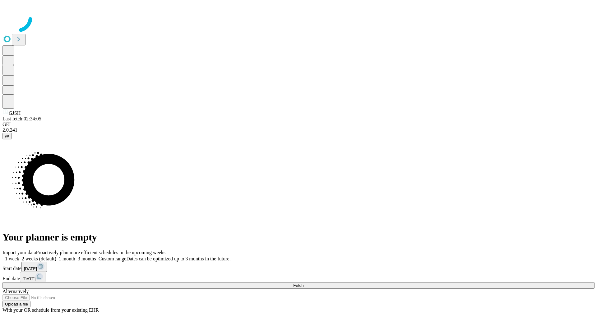  Describe the element at coordinates (22, 119) in the screenshot. I see `span: Last fetch: 02:34:05` at that location.